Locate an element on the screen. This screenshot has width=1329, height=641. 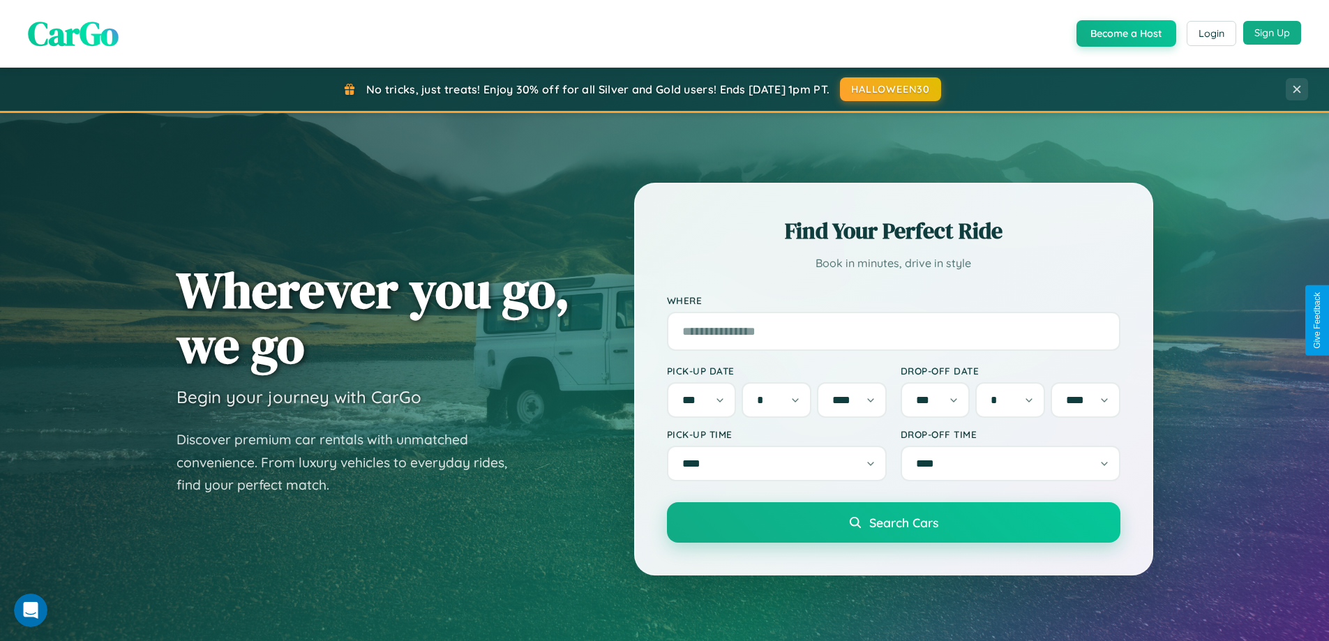
label: Pick-up Time is located at coordinates (776, 434).